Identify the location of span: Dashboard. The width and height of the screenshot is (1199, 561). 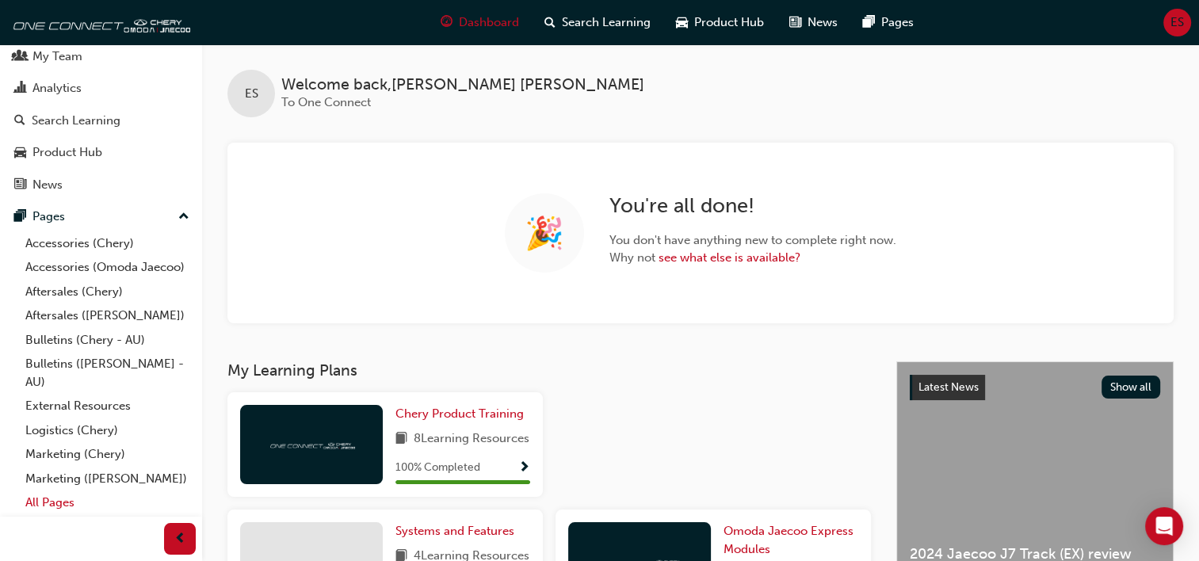
(489, 22).